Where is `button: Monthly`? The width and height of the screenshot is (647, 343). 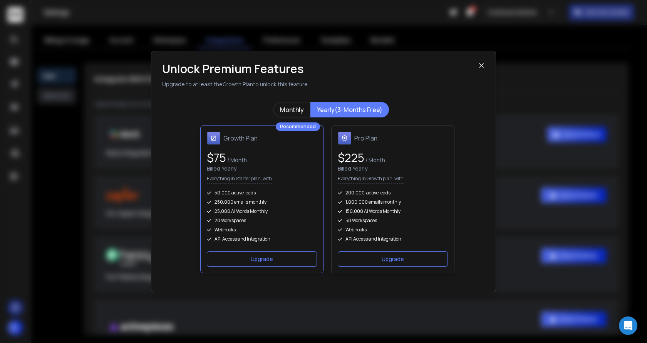 button: Monthly is located at coordinates (292, 110).